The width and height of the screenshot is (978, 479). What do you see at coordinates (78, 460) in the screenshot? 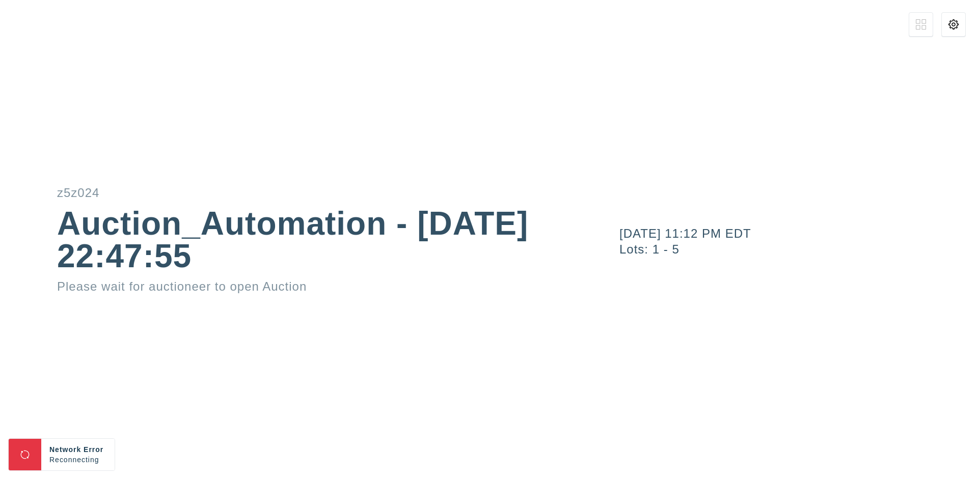
I see `div: Reconnecting` at bounding box center [78, 460].